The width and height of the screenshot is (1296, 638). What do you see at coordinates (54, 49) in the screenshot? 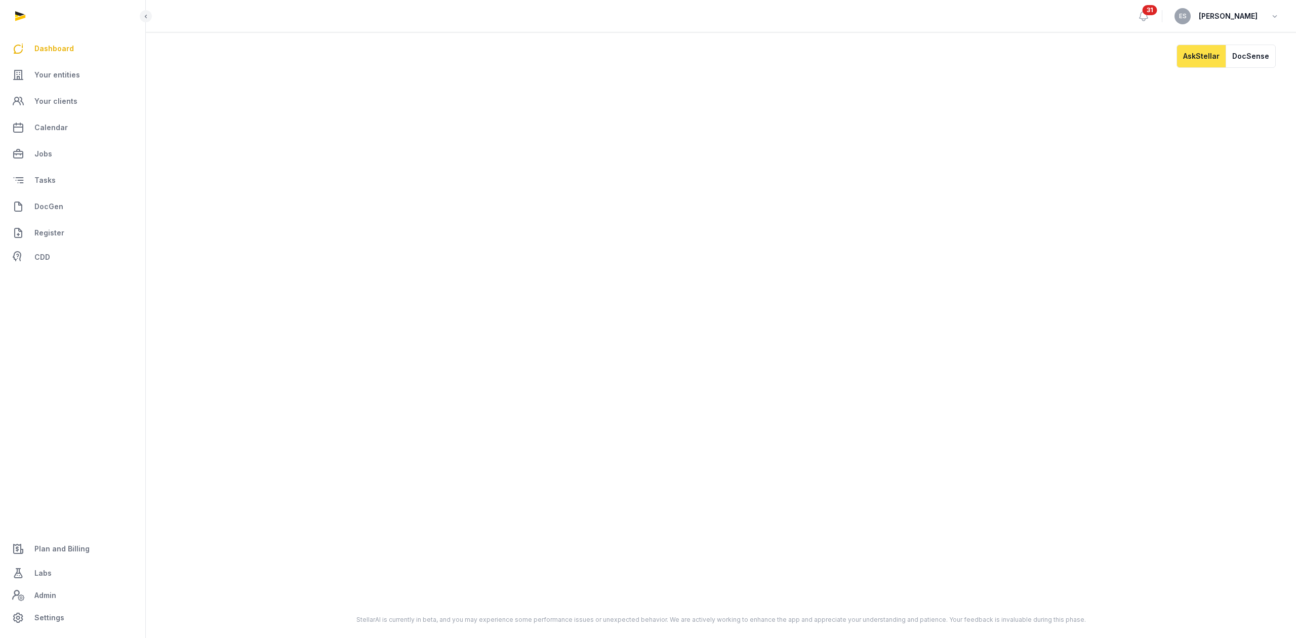
I see `span: Dashboard` at bounding box center [54, 49].